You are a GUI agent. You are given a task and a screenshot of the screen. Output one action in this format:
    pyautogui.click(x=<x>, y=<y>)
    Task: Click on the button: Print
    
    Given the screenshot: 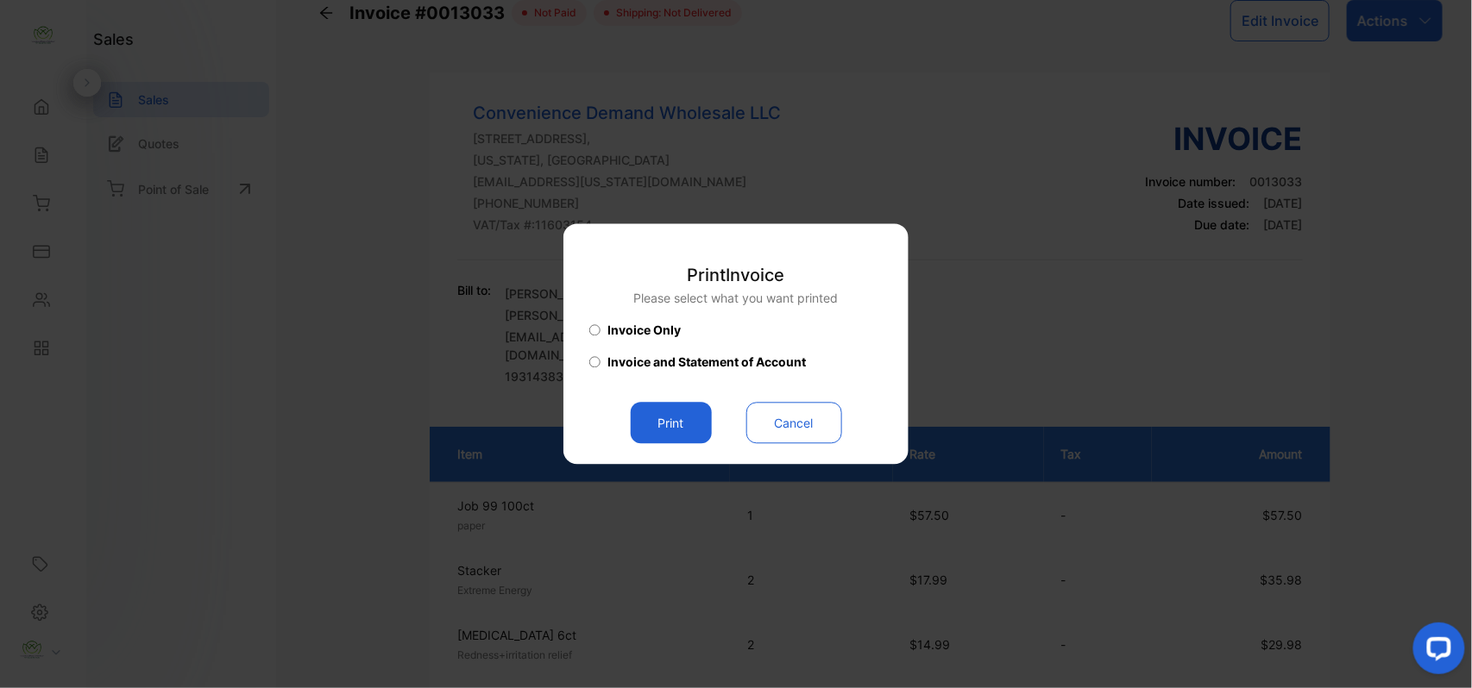 What is the action you would take?
    pyautogui.click(x=671, y=424)
    